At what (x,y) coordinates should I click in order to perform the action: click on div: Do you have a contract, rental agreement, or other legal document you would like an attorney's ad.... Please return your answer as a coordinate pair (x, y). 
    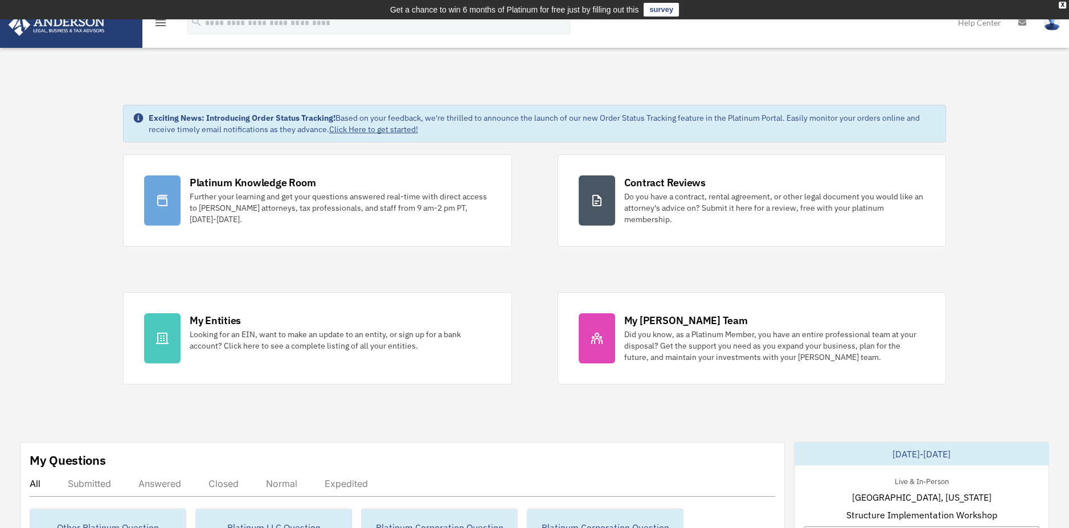
    Looking at the image, I should click on (775, 208).